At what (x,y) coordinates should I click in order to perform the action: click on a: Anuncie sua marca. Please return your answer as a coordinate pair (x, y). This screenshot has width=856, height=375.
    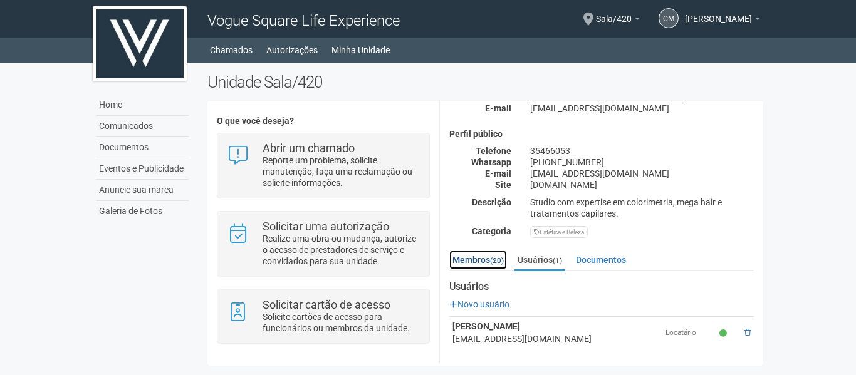
    Looking at the image, I should click on (142, 191).